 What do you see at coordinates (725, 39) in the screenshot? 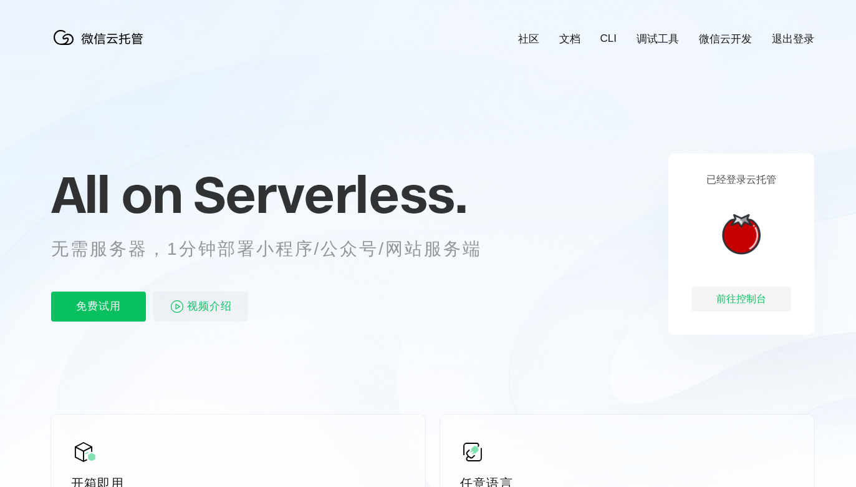
I see `a: 微信云开发` at bounding box center [725, 39].